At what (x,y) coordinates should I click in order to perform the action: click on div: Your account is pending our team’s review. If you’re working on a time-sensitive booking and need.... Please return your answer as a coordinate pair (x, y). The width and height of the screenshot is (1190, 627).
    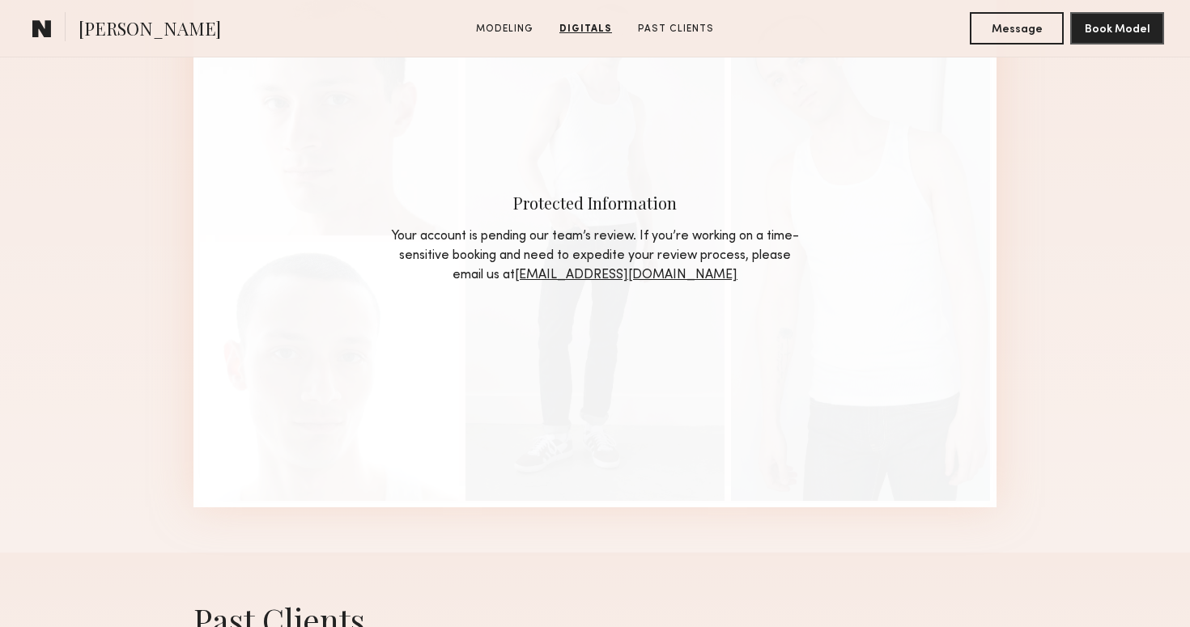
    Looking at the image, I should click on (595, 256).